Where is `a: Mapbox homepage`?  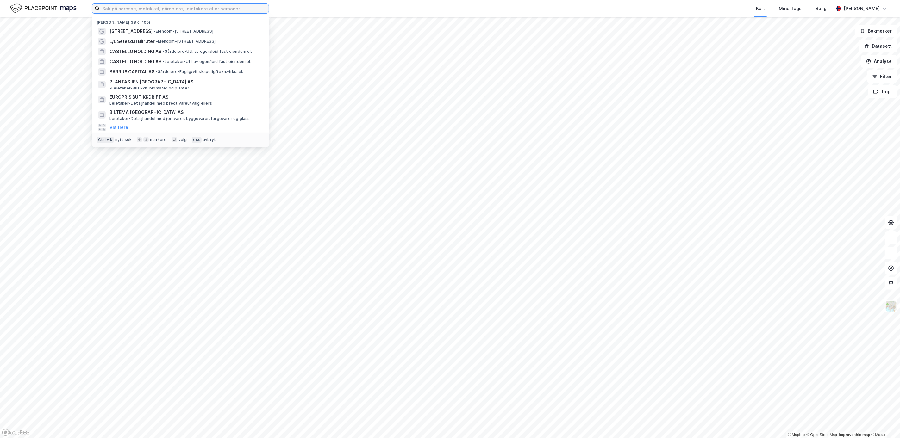
a: Mapbox homepage is located at coordinates (16, 433).